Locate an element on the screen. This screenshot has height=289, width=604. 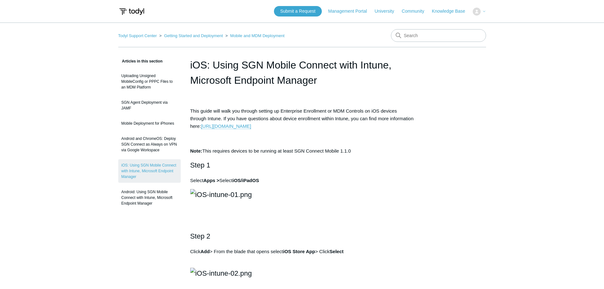
img: Todyl Support Center Help Center home page is located at coordinates (131, 11).